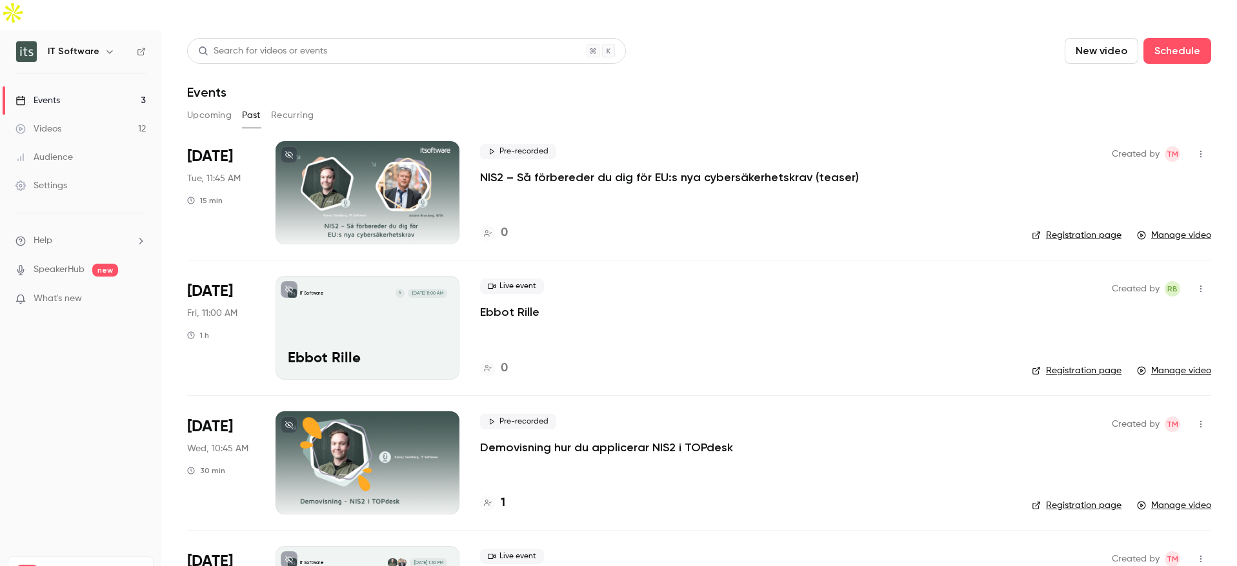 This screenshot has height=566, width=1237. What do you see at coordinates (503, 503) in the screenshot?
I see `h4: 1` at bounding box center [503, 503].